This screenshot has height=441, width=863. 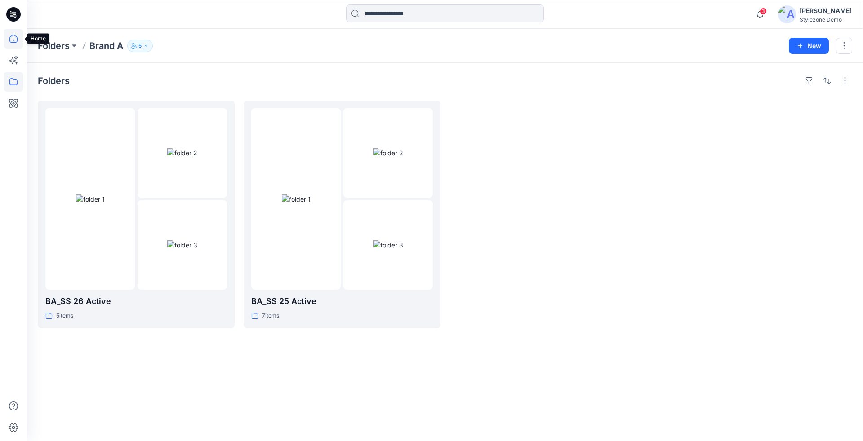 What do you see at coordinates (826, 19) in the screenshot?
I see `div: Stylezone Demo` at bounding box center [826, 19].